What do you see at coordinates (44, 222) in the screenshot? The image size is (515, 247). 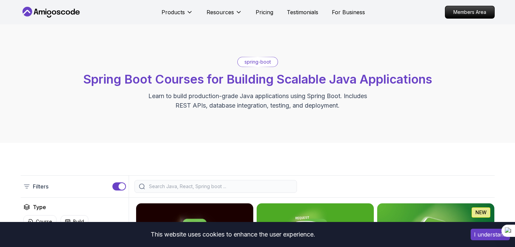 I see `p: Course` at bounding box center [44, 222].